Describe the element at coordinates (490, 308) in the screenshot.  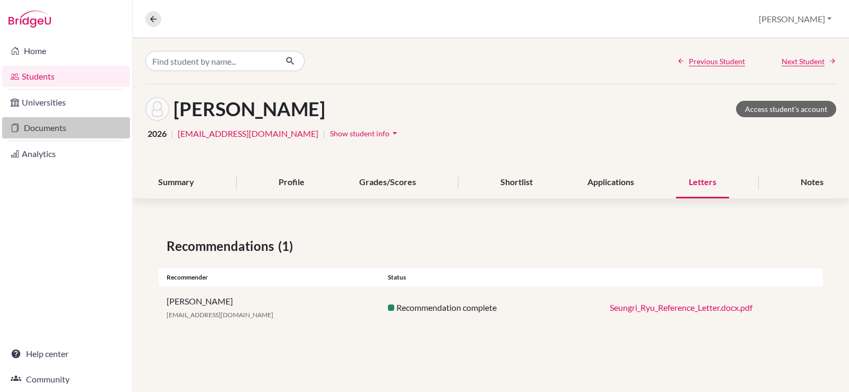
I see `div: Recommendation complete` at that location.